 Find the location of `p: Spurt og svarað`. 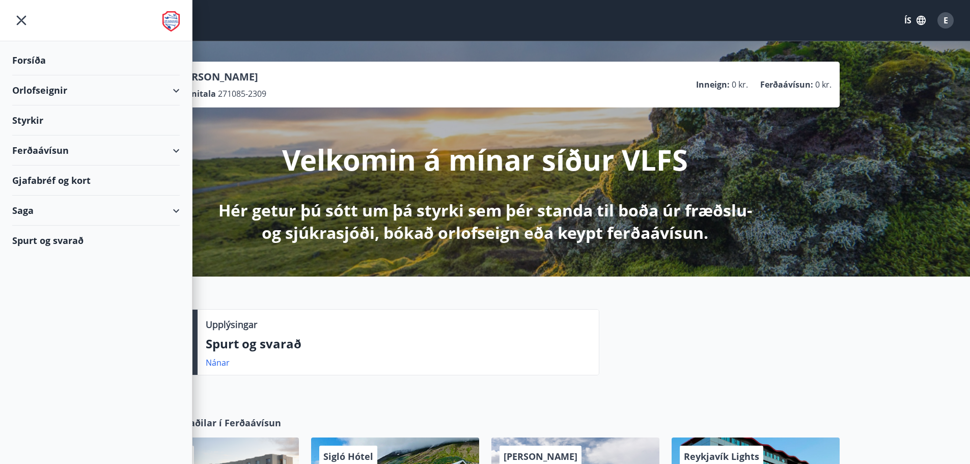

p: Spurt og svarað is located at coordinates (398, 344).